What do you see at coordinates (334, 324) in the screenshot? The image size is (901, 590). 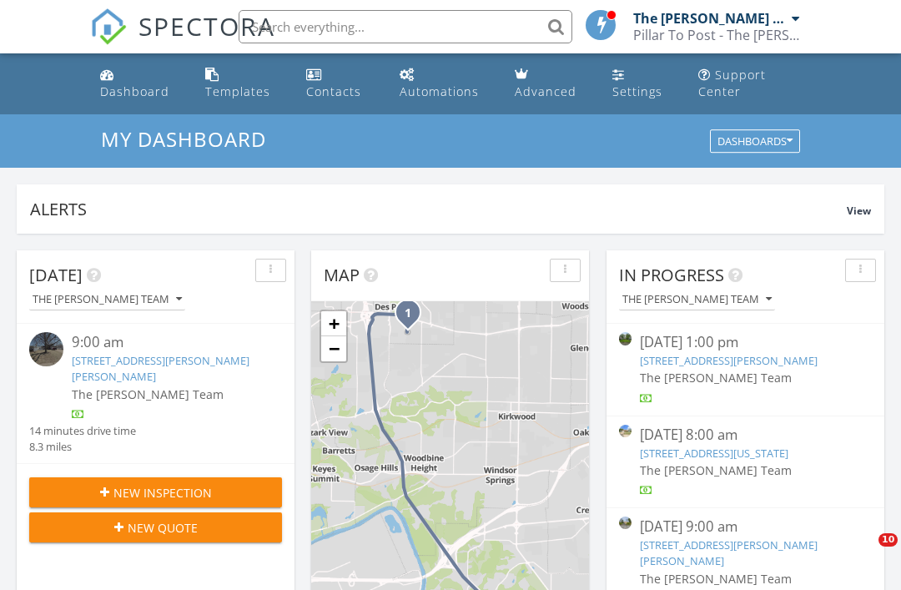 I see `a: Zoom in` at bounding box center [334, 324].